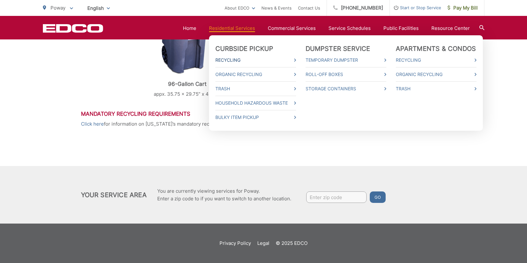  I want to click on p: © 2025 EDCO, so click(292, 243).